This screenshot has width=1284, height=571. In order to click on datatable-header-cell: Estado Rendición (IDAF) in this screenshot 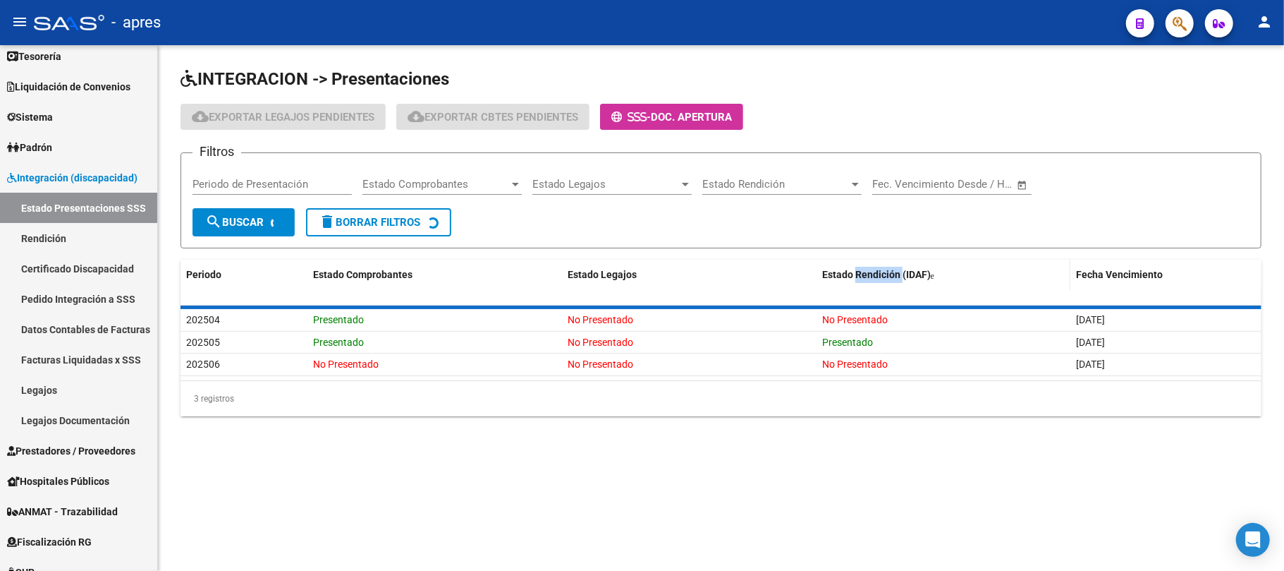, I will do `click(944, 274)`.